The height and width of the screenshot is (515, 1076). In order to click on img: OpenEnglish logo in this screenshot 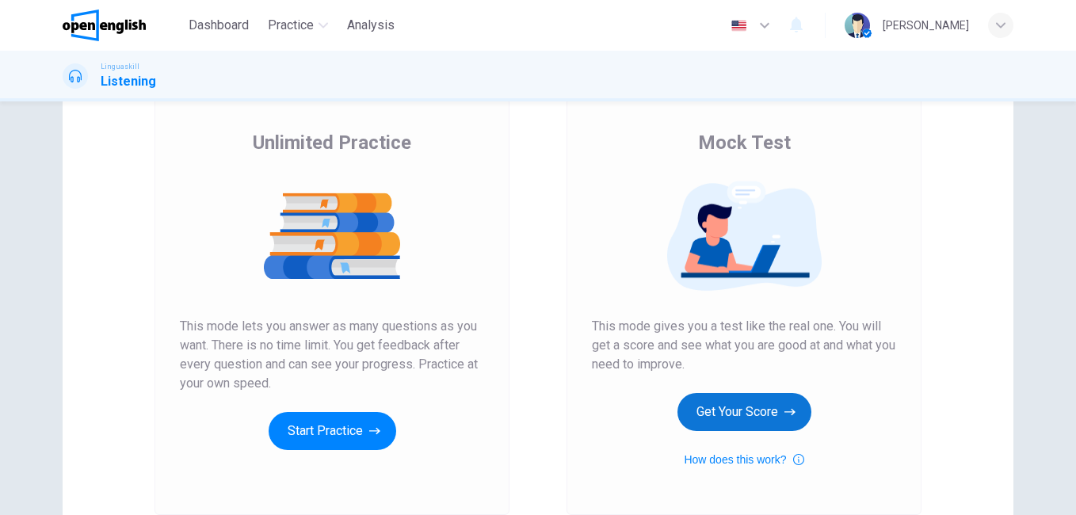, I will do `click(104, 25)`.